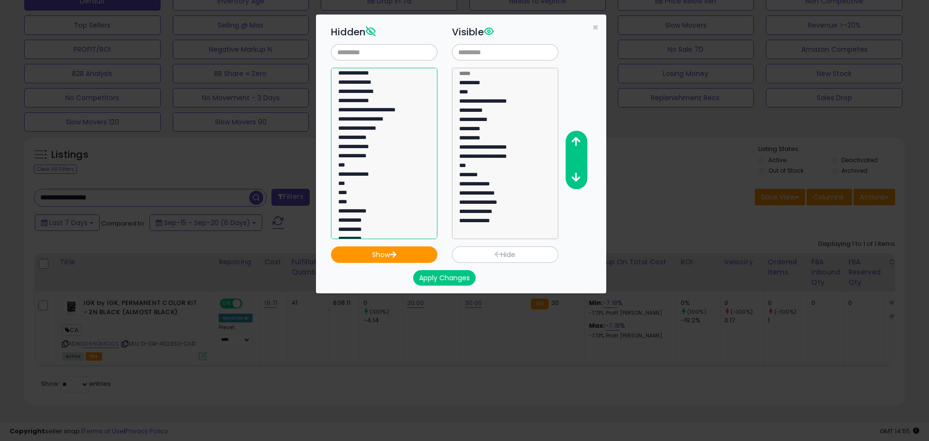 This screenshot has height=441, width=929. I want to click on button: Apply Changes, so click(444, 278).